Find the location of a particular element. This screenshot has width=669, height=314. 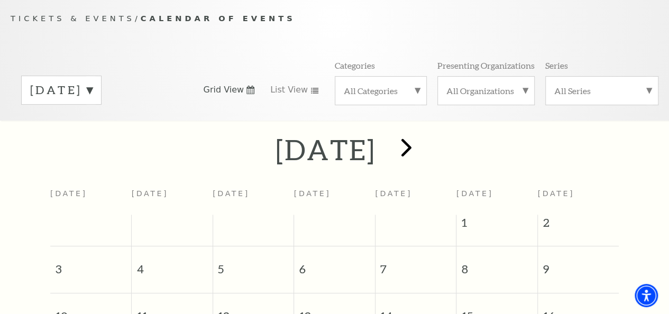

span: List View is located at coordinates (289, 90).